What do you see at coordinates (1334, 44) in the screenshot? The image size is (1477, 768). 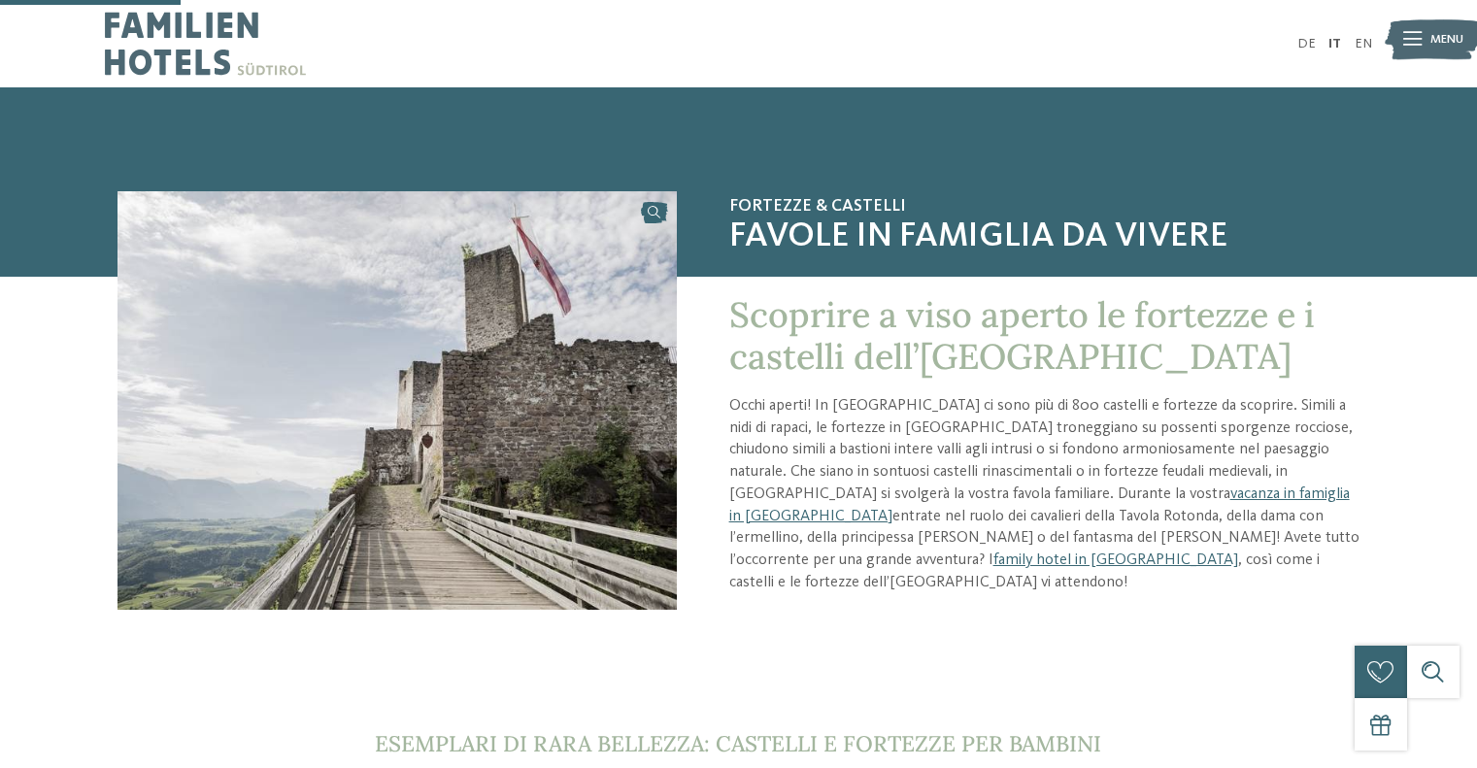 I see `a: IT` at bounding box center [1334, 44].